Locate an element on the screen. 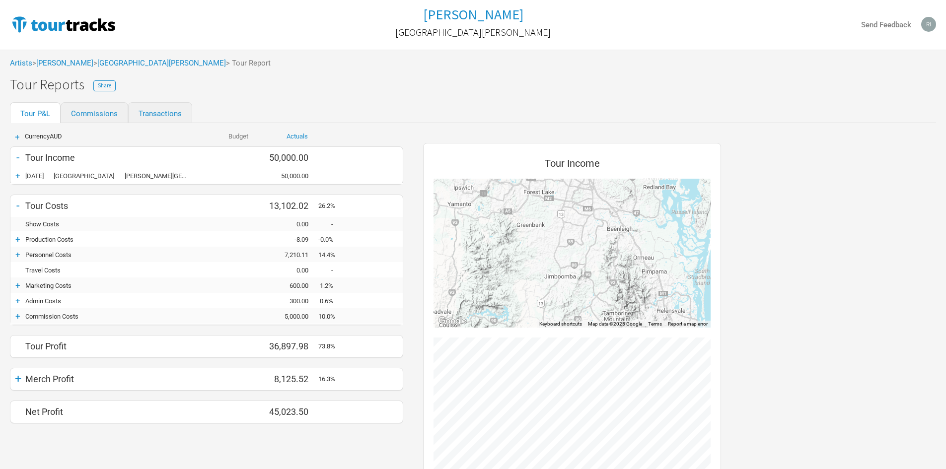 This screenshot has height=469, width=946. div: -0.0% is located at coordinates (331, 239).